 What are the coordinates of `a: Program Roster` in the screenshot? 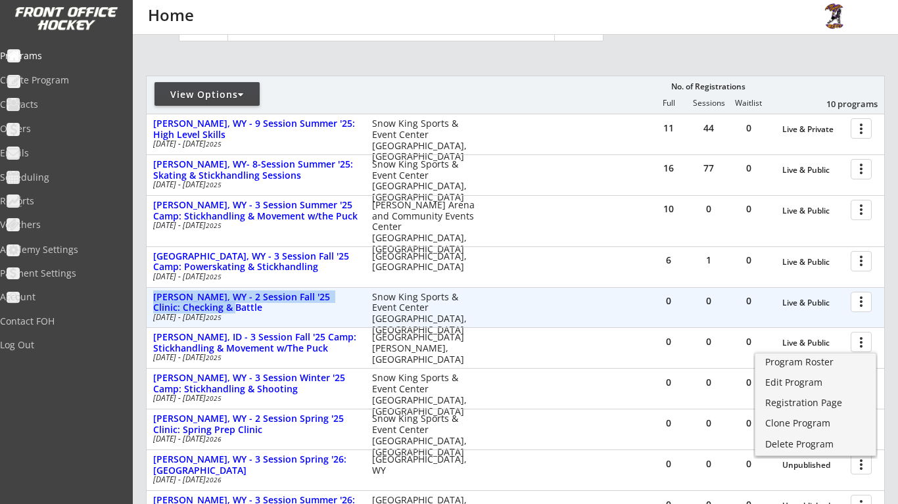 It's located at (815, 363).